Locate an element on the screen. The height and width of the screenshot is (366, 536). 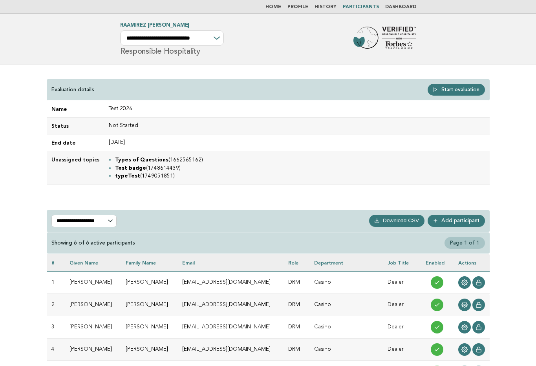
td: End date is located at coordinates (75, 143).